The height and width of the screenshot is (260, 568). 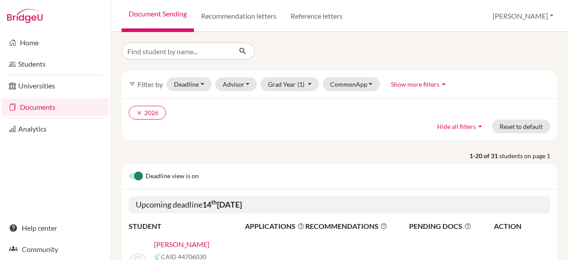 What do you see at coordinates (451, 226) in the screenshot?
I see `span: PENDING DOCS` at bounding box center [451, 226].